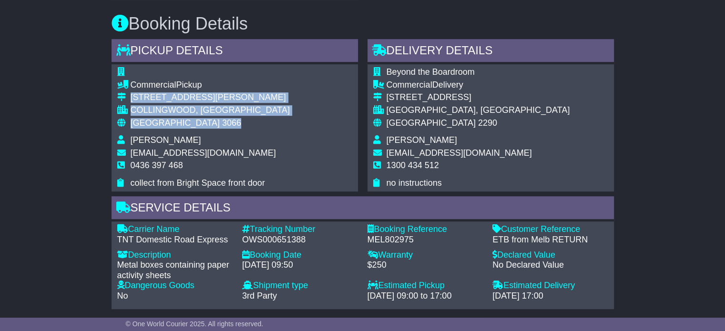 Image resolution: width=725 pixels, height=331 pixels. Describe the element at coordinates (123, 296) in the screenshot. I see `span: No` at that location.